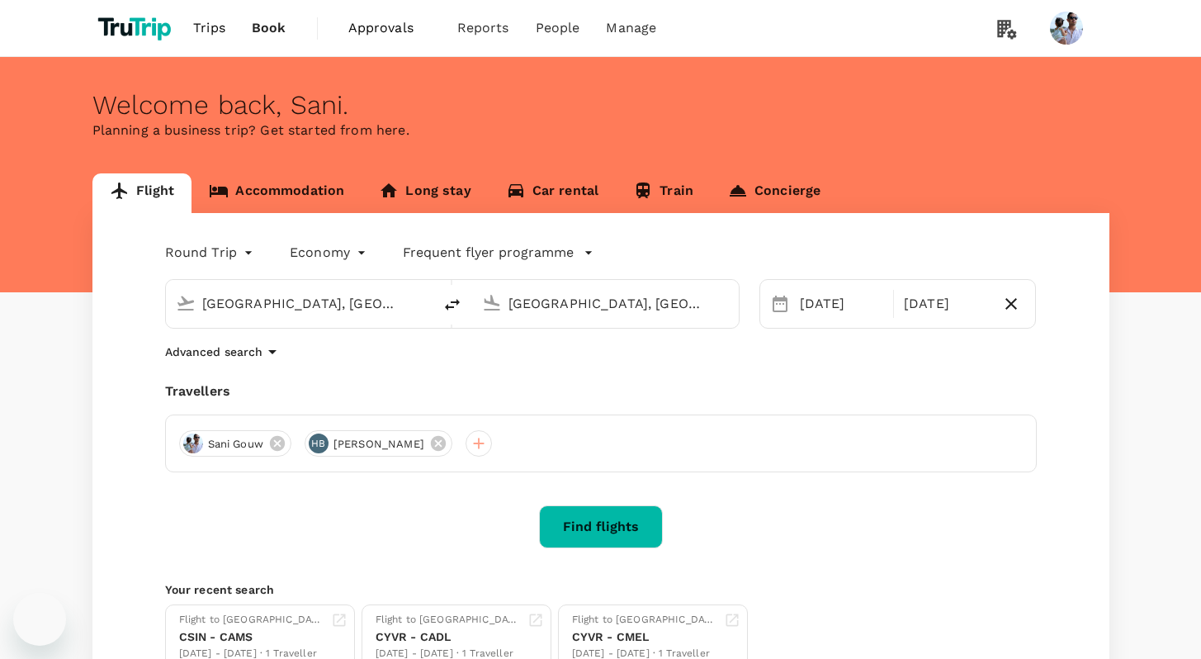 The image size is (1201, 659). I want to click on button: delete, so click(452, 305).